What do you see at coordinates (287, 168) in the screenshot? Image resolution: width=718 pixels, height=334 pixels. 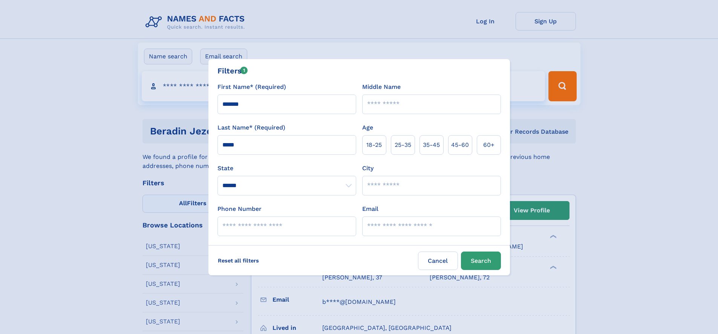 I see `label: State` at bounding box center [287, 168].